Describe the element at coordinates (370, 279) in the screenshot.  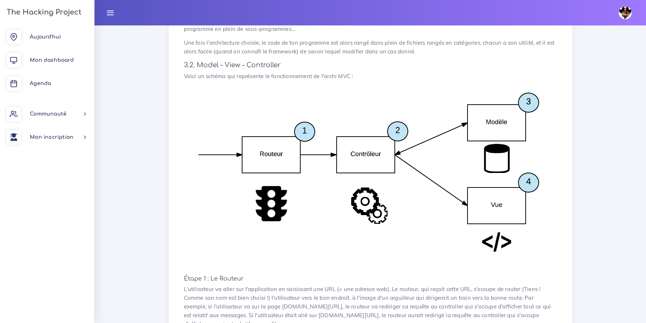
I see `h5: Étape 1 : Le Routeur` at that location.